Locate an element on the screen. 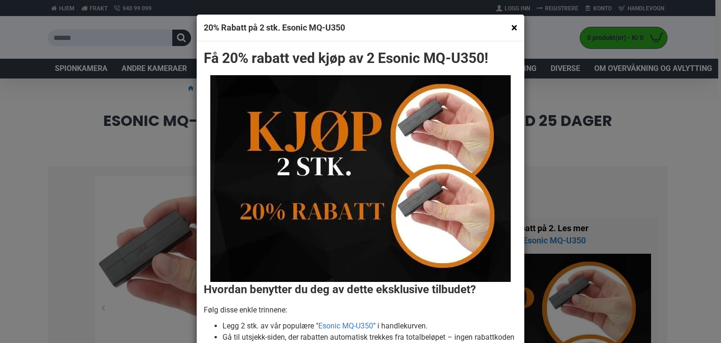 Image resolution: width=721 pixels, height=343 pixels. h2: Få 20% rabatt ved kjøp av 2 Esonic MQ-U350! is located at coordinates (360, 58).